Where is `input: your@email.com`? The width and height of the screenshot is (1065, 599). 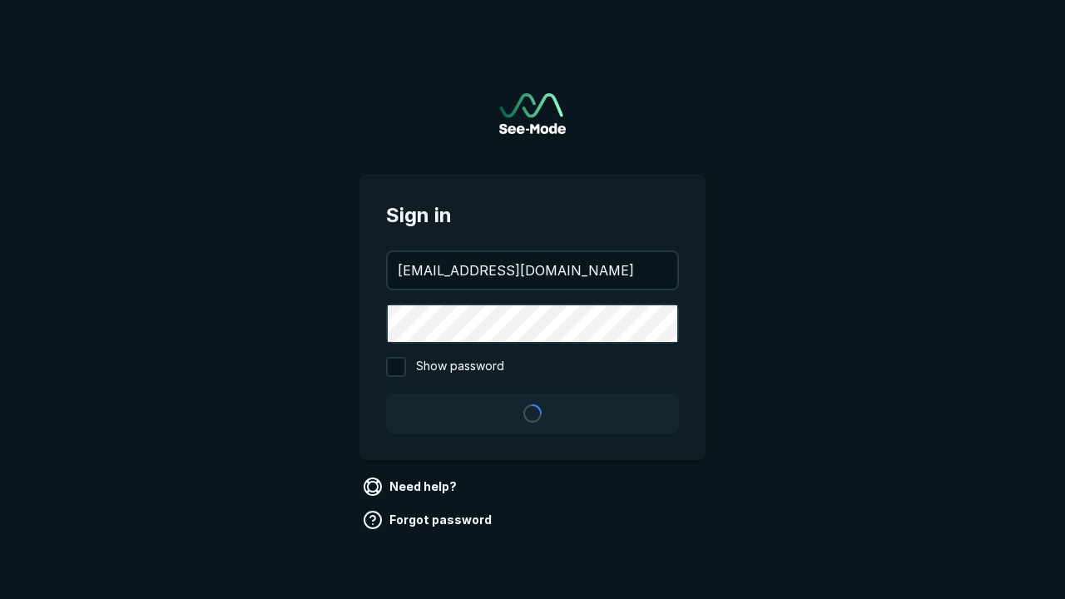
input: your@email.com is located at coordinates (532, 270).